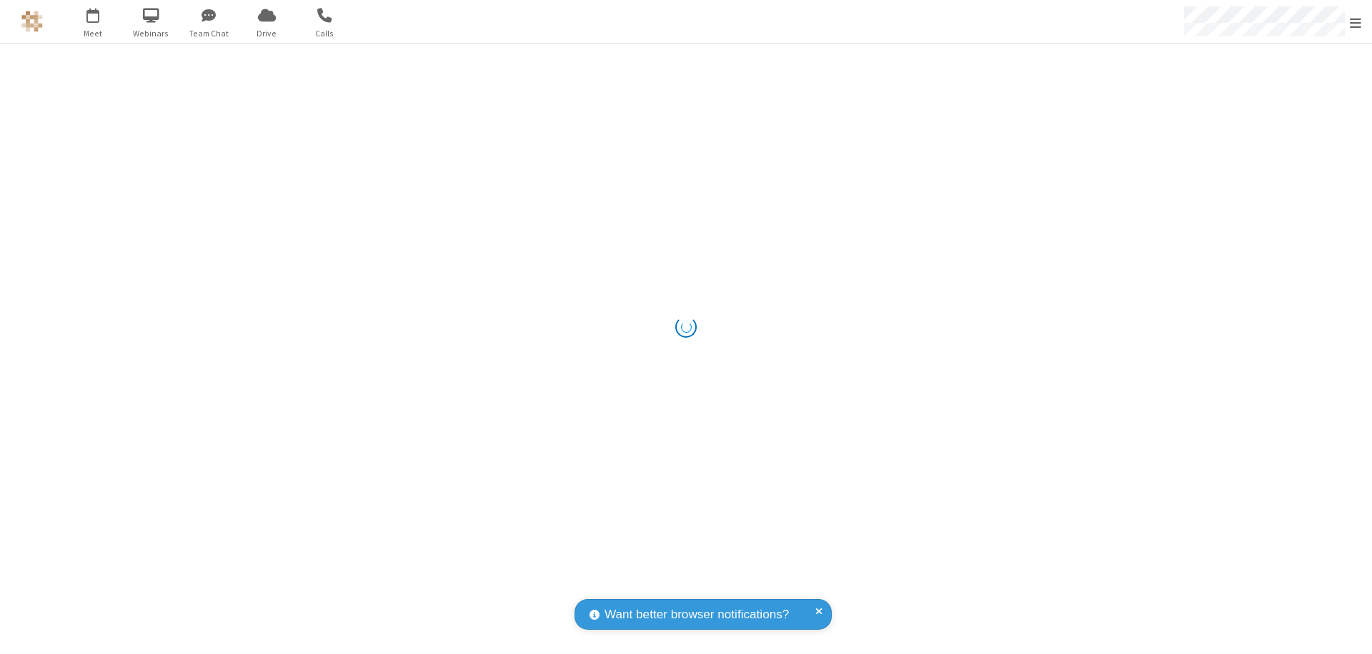  Describe the element at coordinates (324, 34) in the screenshot. I see `span: Calls` at that location.